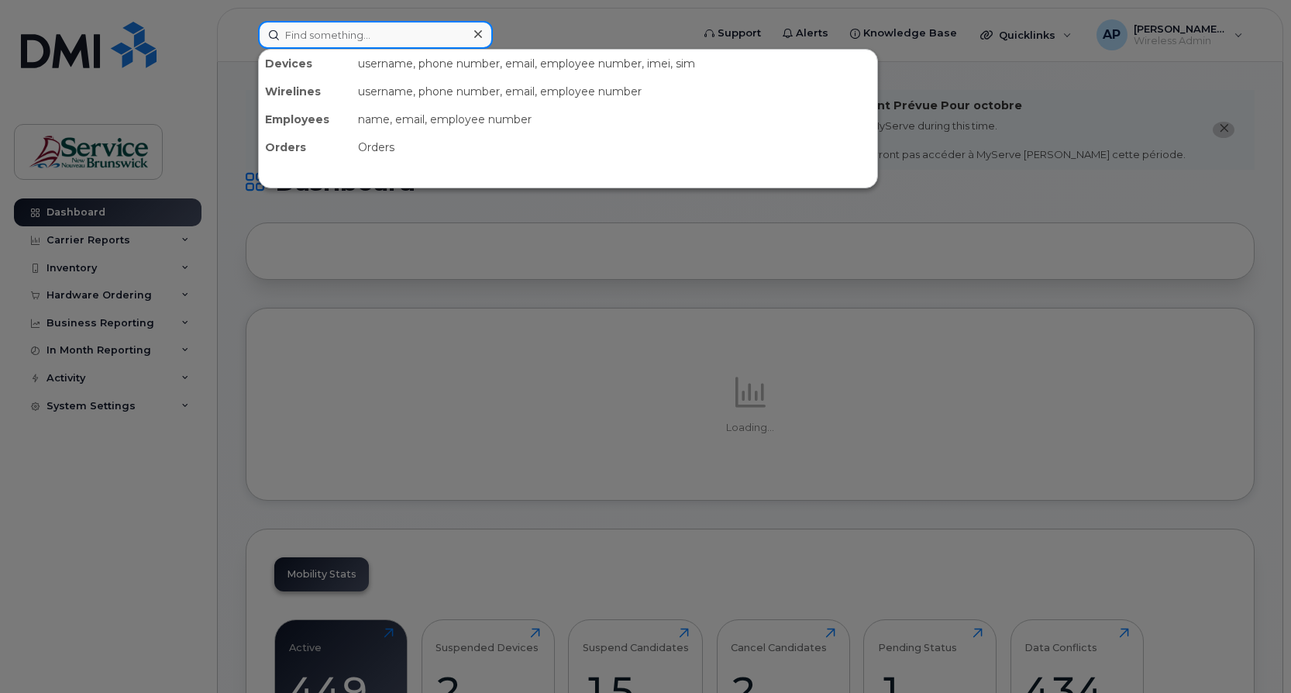 Image resolution: width=1291 pixels, height=693 pixels. I want to click on div: Devices, so click(305, 64).